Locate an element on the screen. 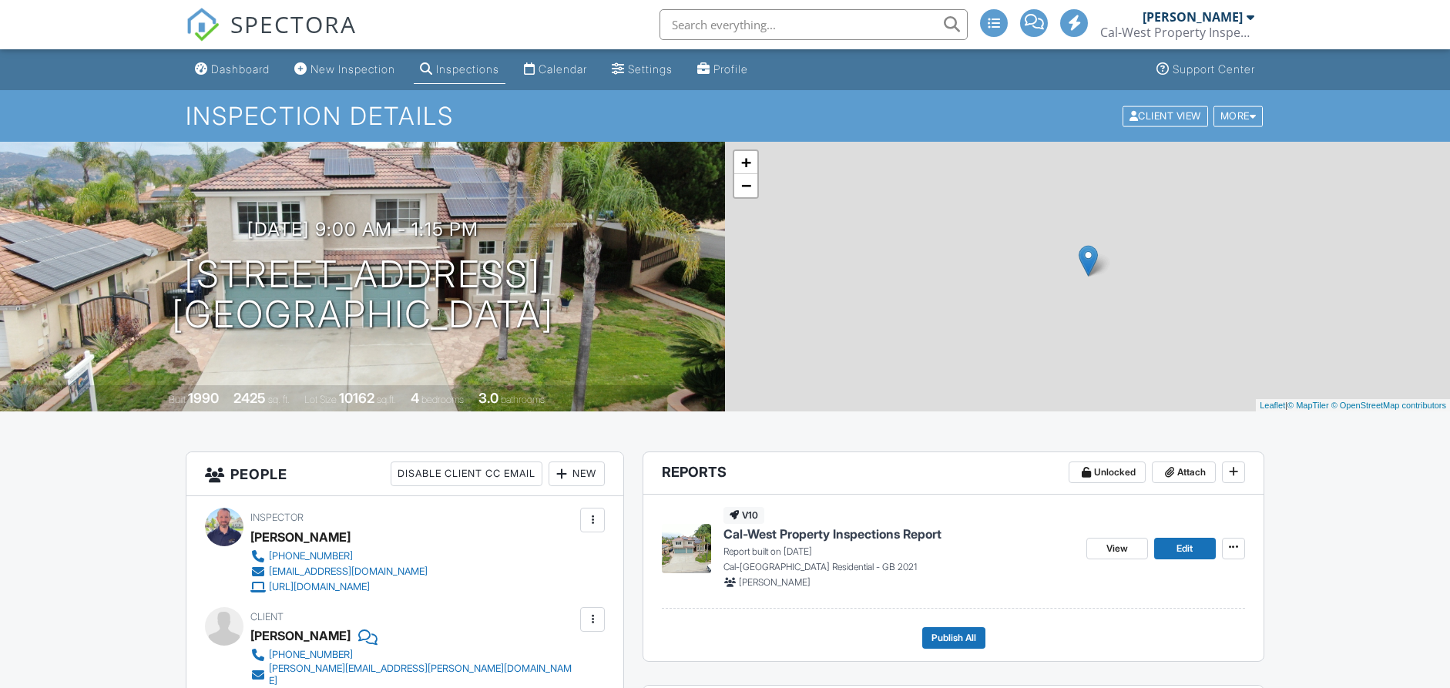 The image size is (1450, 688). a: New Inspection is located at coordinates (344, 69).